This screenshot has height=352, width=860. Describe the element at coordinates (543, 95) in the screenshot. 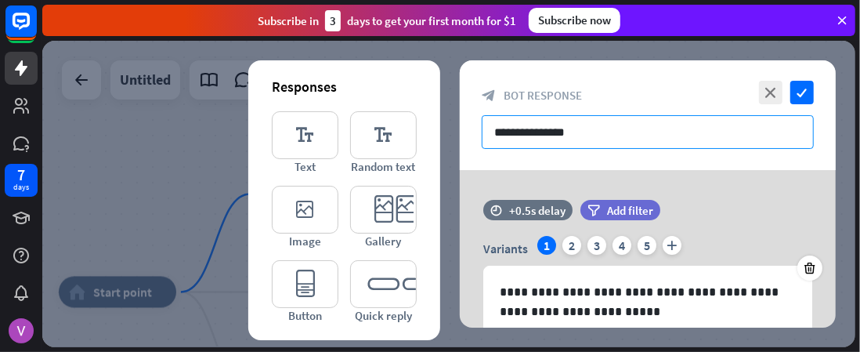

I see `span: Bot Response` at that location.